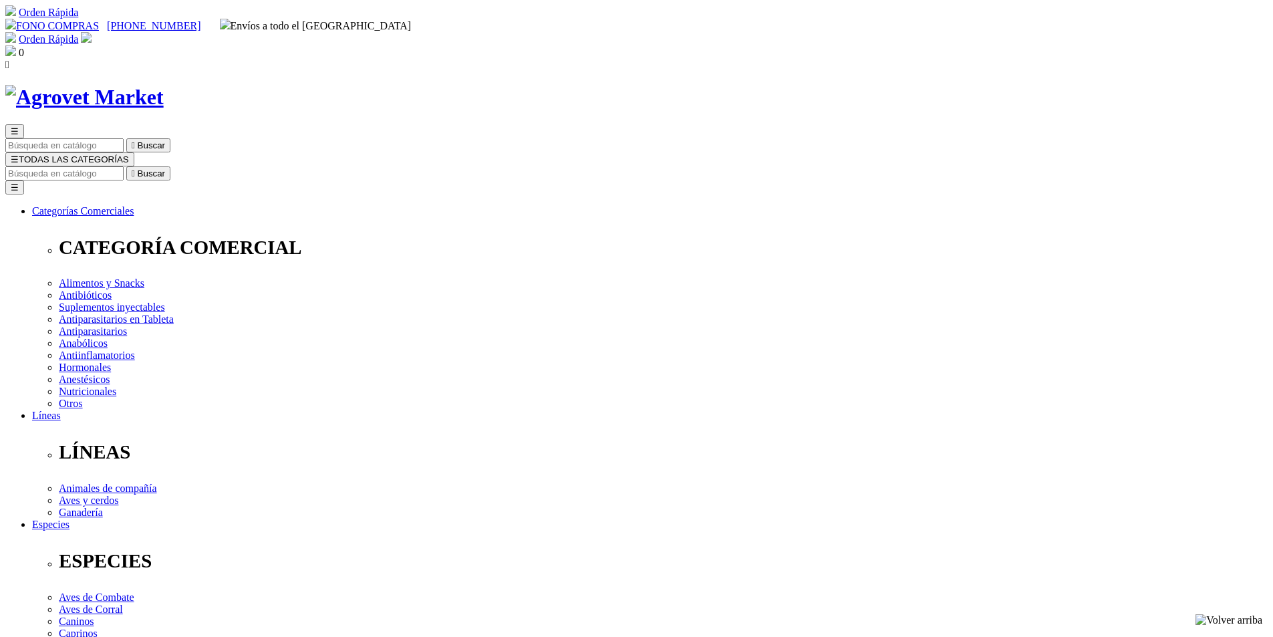 The width and height of the screenshot is (1273, 637). Describe the element at coordinates (21, 52) in the screenshot. I see `span: 0` at that location.